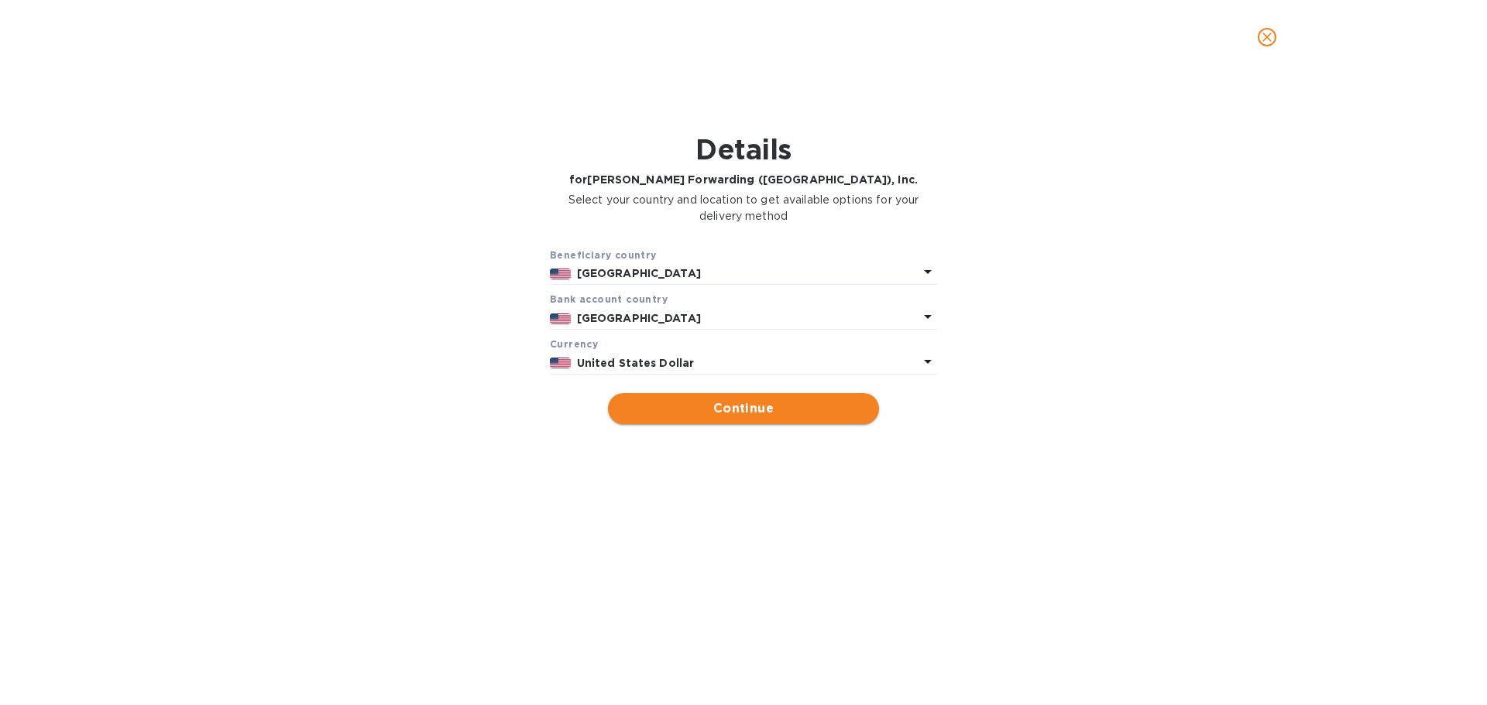 The width and height of the screenshot is (1487, 705). I want to click on button: close, so click(1267, 37).